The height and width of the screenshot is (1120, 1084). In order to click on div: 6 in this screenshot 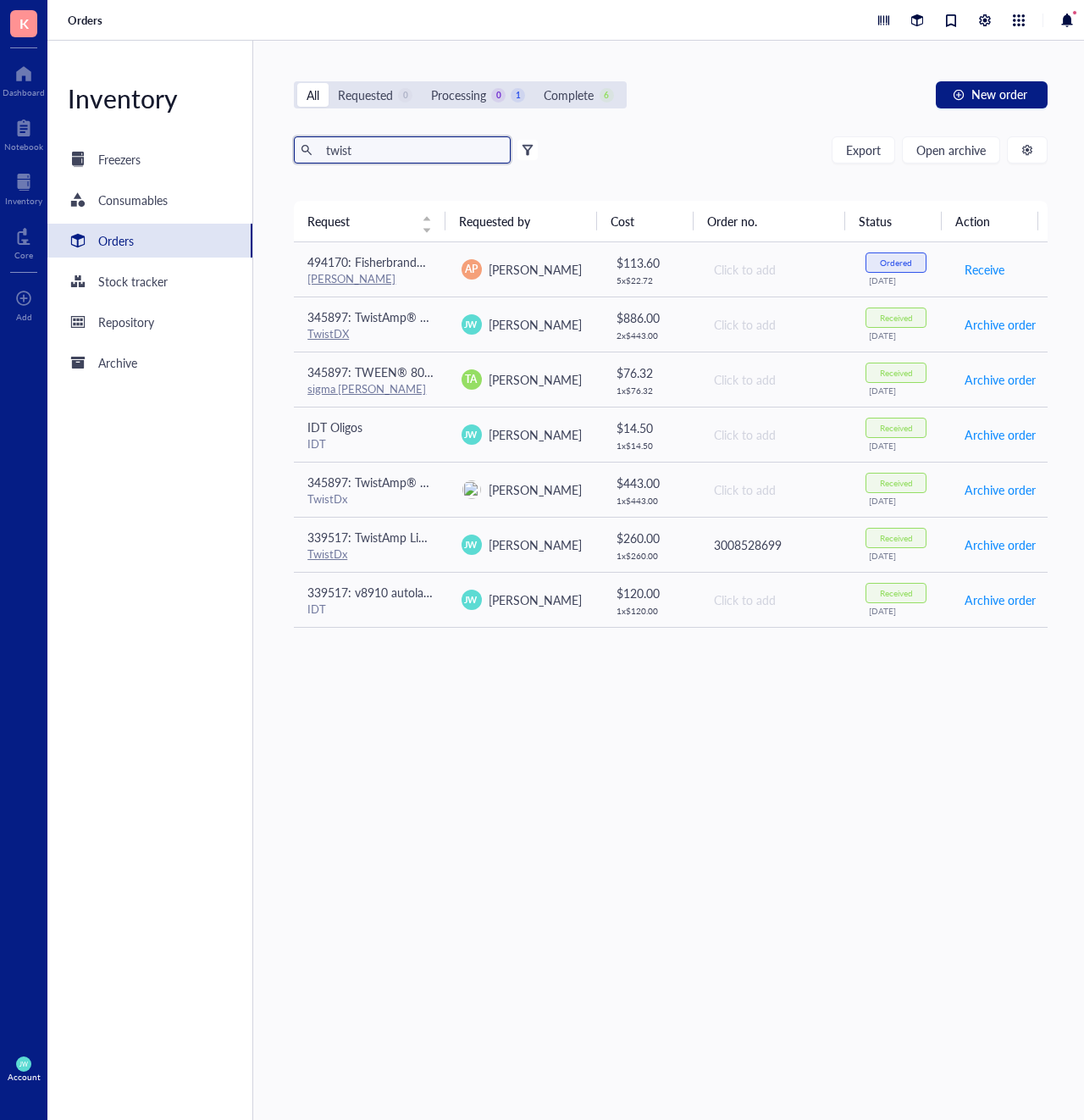, I will do `click(607, 95)`.